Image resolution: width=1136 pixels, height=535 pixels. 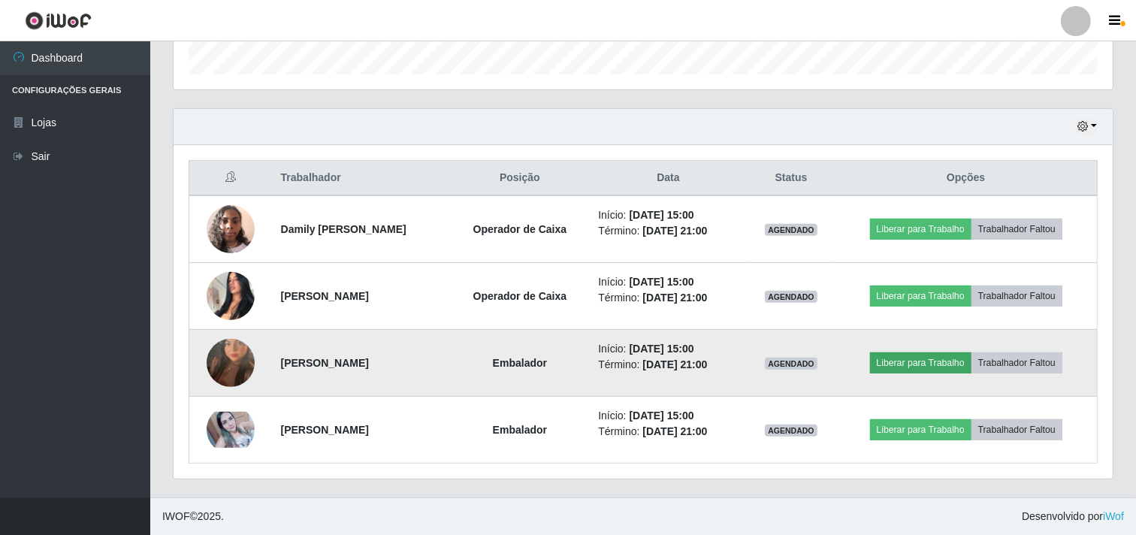 I want to click on img: 1755967732582.jpeg, so click(x=231, y=363).